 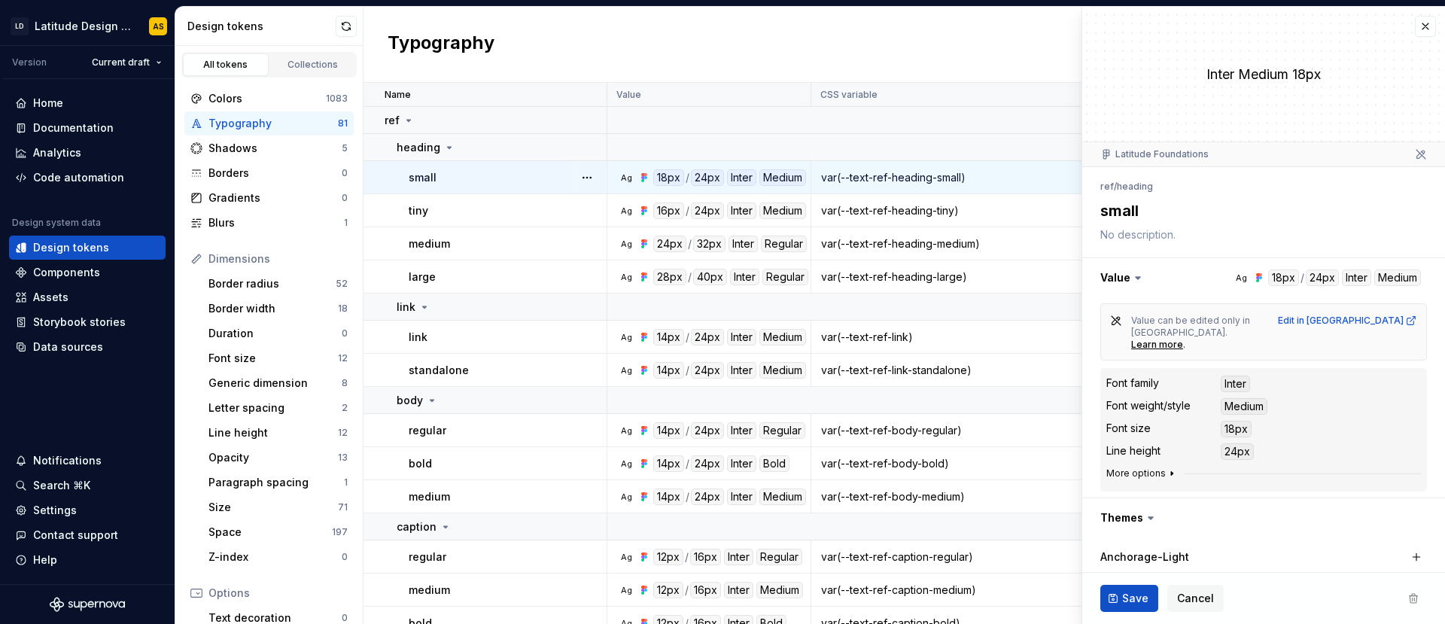 I want to click on div: 71, so click(x=343, y=507).